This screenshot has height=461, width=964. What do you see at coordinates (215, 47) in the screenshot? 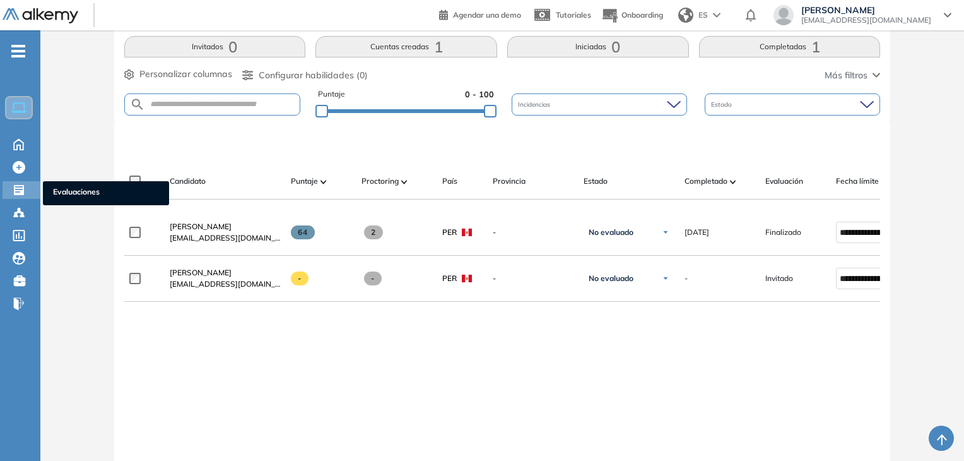
I see `button: Invitados0` at bounding box center [215, 47].